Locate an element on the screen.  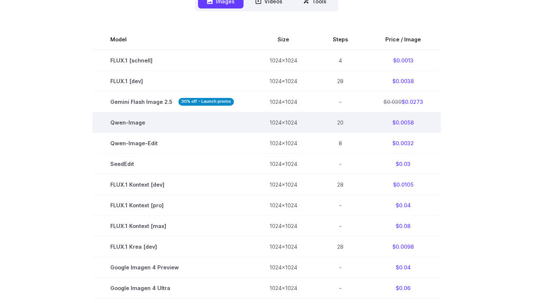
th: Model is located at coordinates (172, 40).